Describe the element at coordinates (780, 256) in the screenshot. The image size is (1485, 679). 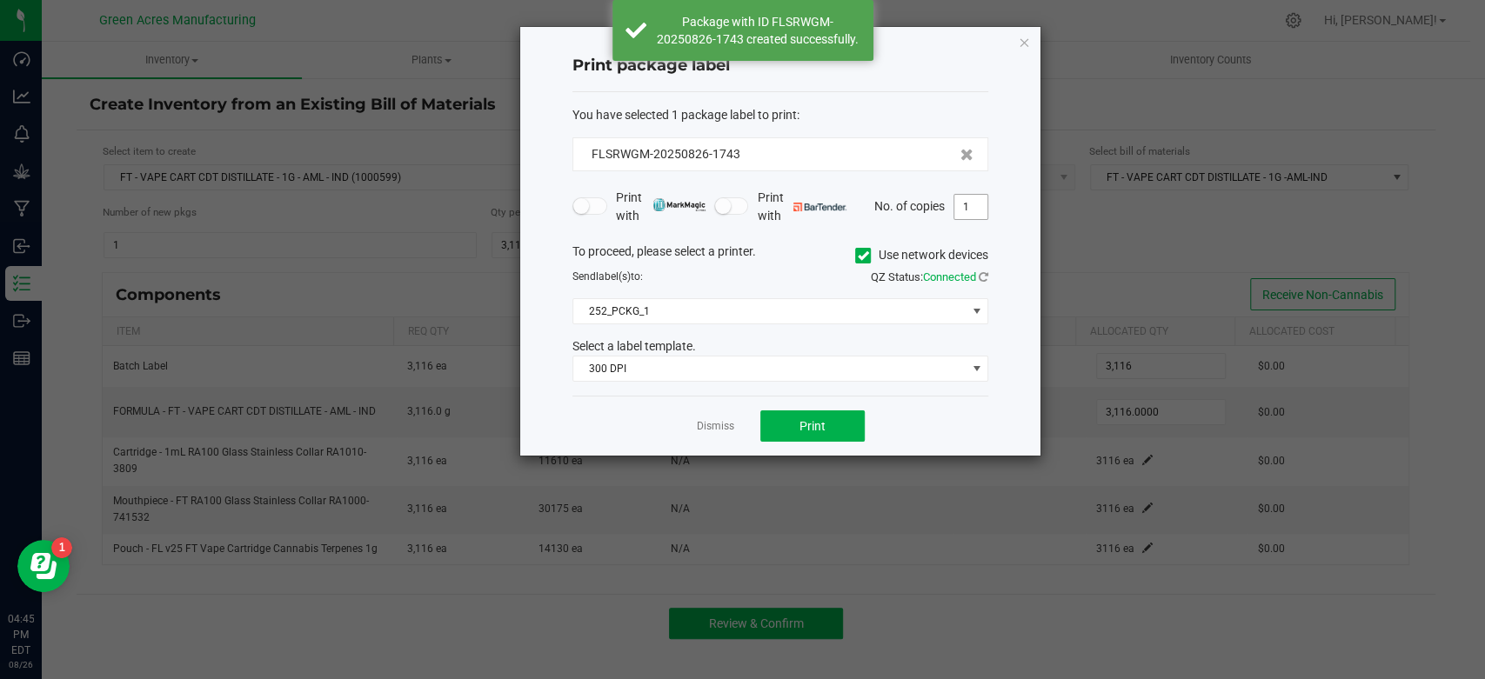
I see `div: To proceed, please select a printer.` at that location.